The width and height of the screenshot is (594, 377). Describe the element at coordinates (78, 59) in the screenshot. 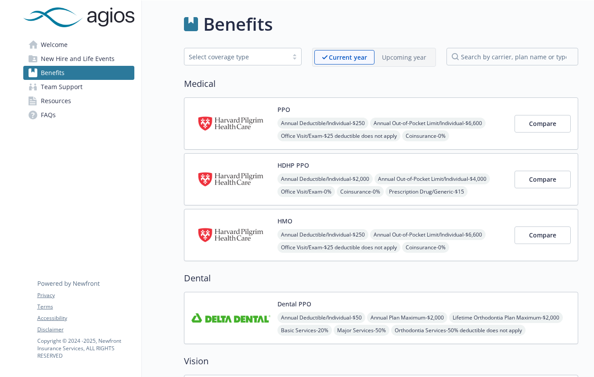

I see `span: New Hire and Life Events` at that location.